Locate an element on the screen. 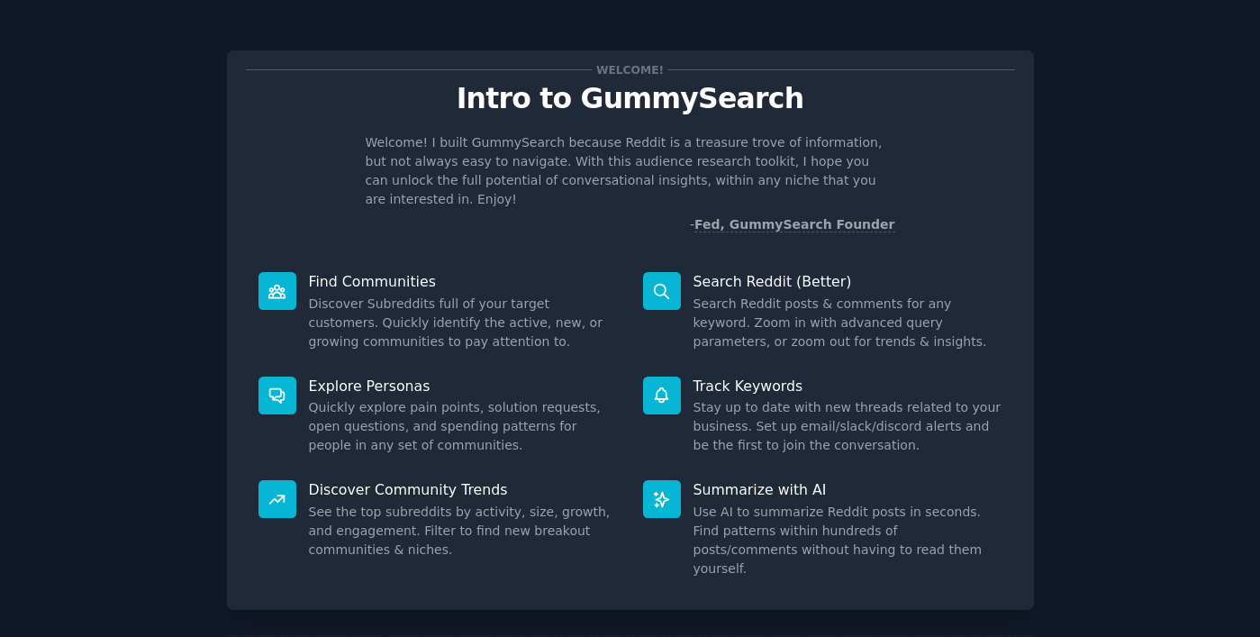 The height and width of the screenshot is (637, 1260). dd: Quickly explore pain points, solution requests, open questions, and spending patterns for people ... is located at coordinates (463, 426).